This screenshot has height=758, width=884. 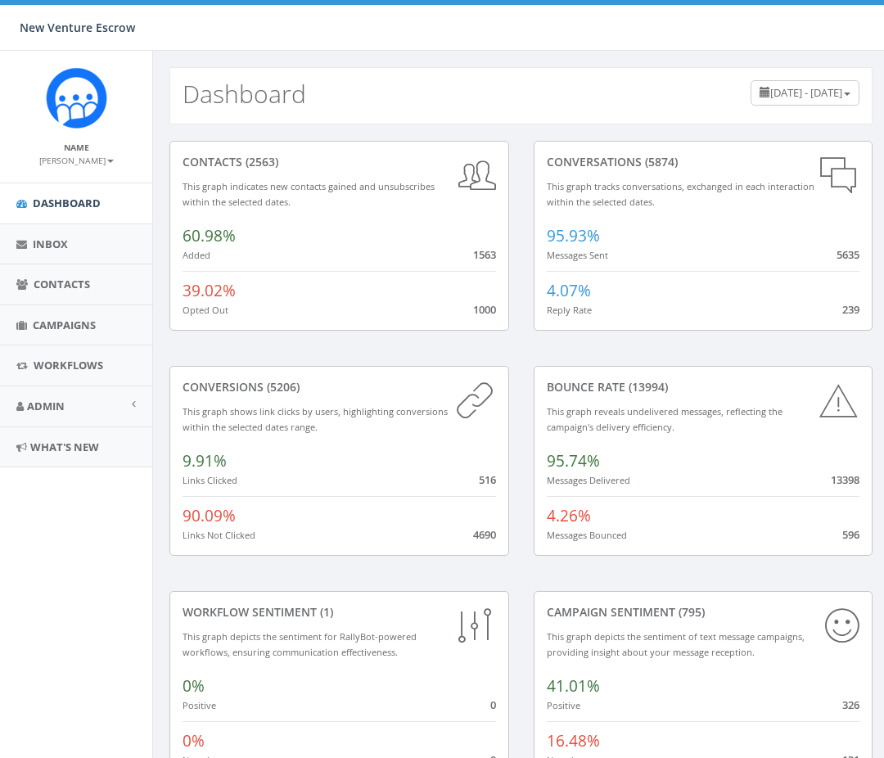 I want to click on span: 16.48%, so click(x=573, y=741).